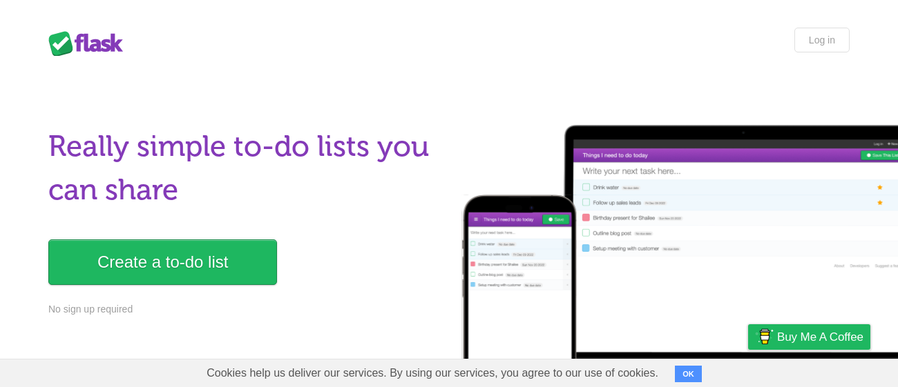 This screenshot has width=898, height=387. What do you see at coordinates (90, 43) in the screenshot?
I see `div: Flask Lists` at bounding box center [90, 43].